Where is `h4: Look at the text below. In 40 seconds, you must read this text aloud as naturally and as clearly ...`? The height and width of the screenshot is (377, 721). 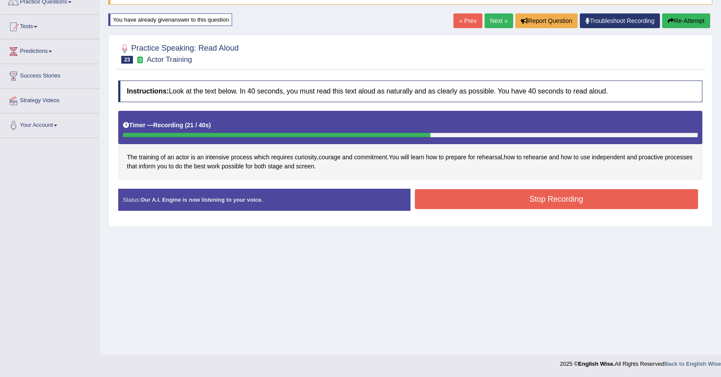
h4: Look at the text below. In 40 seconds, you must read this text aloud as naturally and as clearly ... is located at coordinates (410, 91).